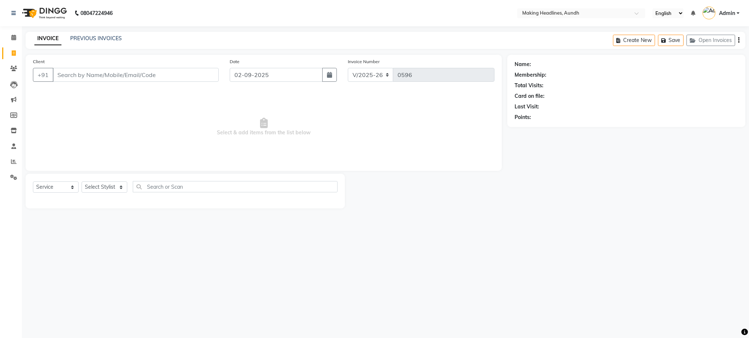 Image resolution: width=749 pixels, height=338 pixels. Describe the element at coordinates (670, 40) in the screenshot. I see `button: Save` at that location.